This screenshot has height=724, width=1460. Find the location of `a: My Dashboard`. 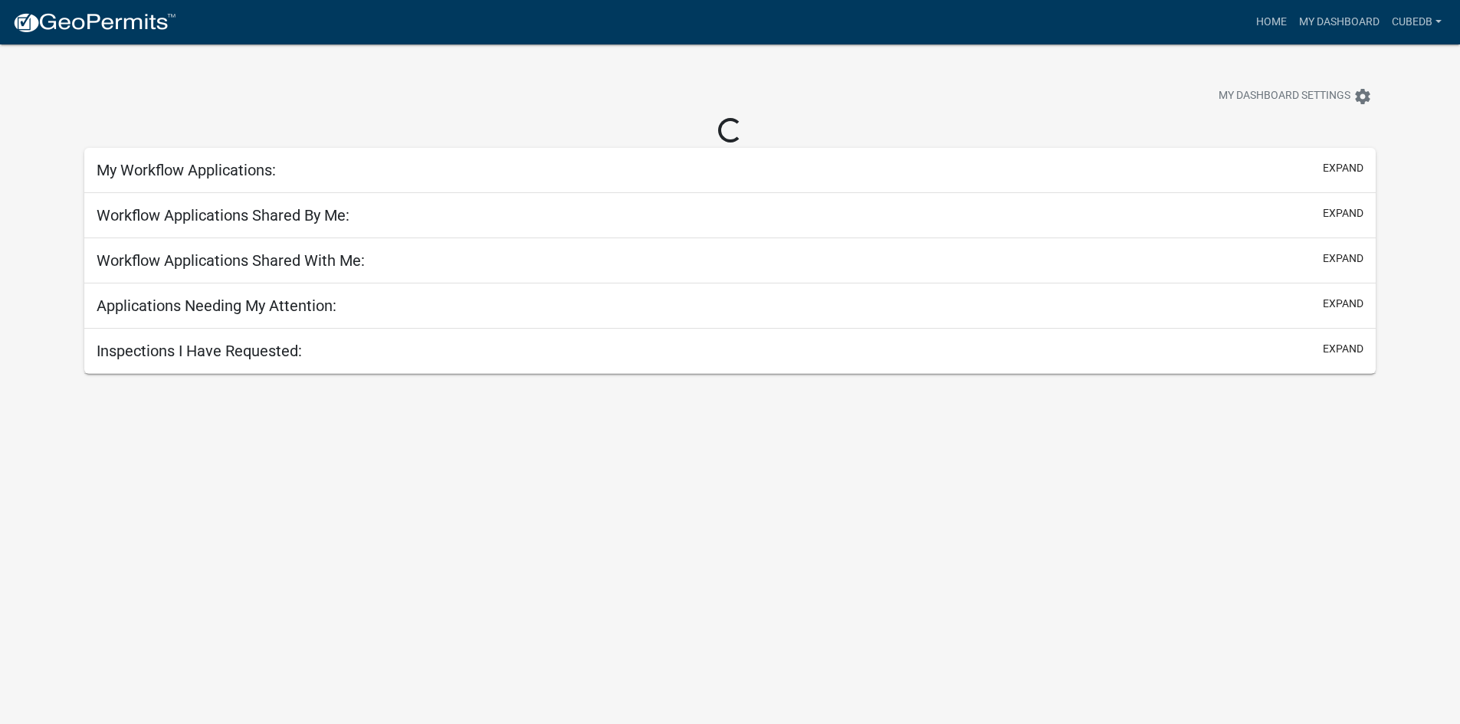

a: My Dashboard is located at coordinates (1339, 22).